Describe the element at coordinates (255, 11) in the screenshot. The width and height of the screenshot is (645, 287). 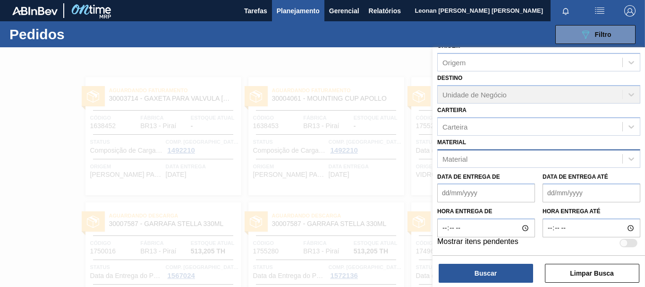
I see `span: Tarefas` at that location.